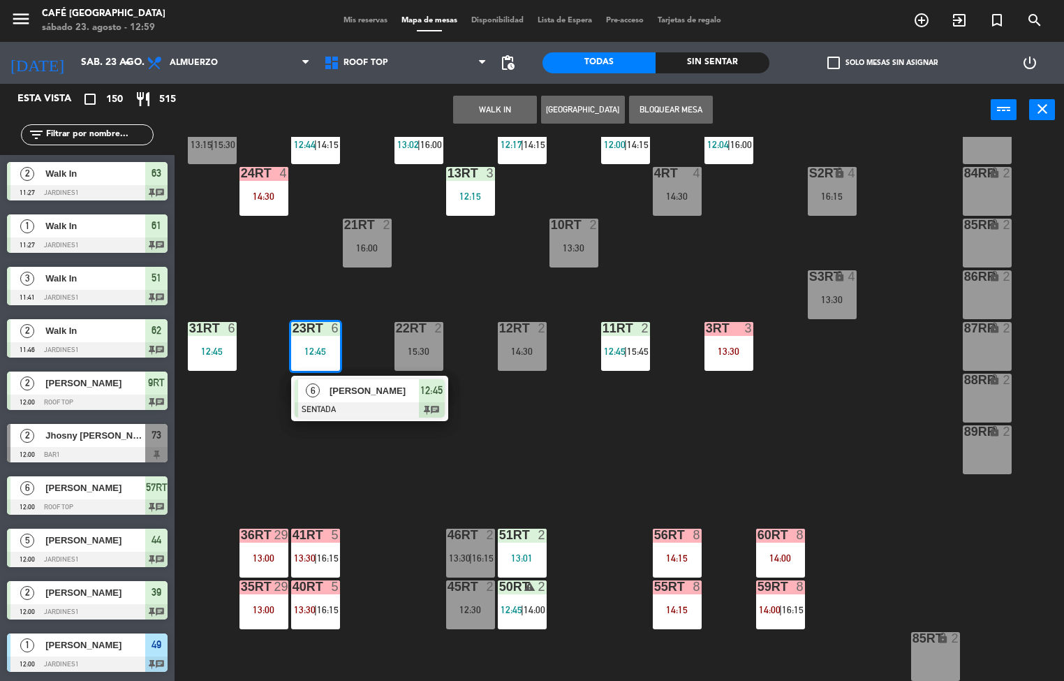  I want to click on span: 1, so click(27, 645).